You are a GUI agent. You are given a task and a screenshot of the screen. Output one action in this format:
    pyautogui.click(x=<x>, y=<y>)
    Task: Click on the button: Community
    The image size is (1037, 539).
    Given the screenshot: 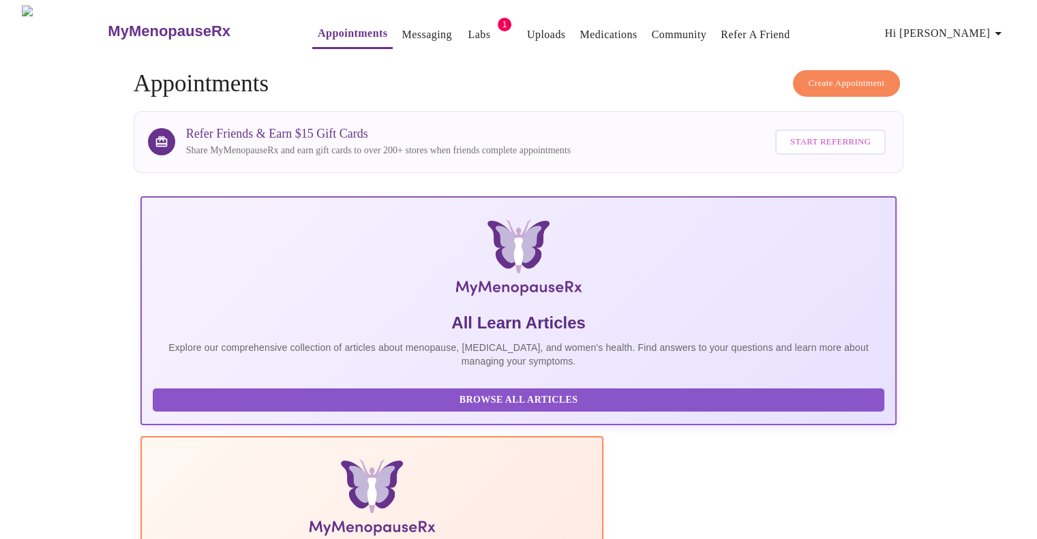 What is the action you would take?
    pyautogui.click(x=679, y=35)
    